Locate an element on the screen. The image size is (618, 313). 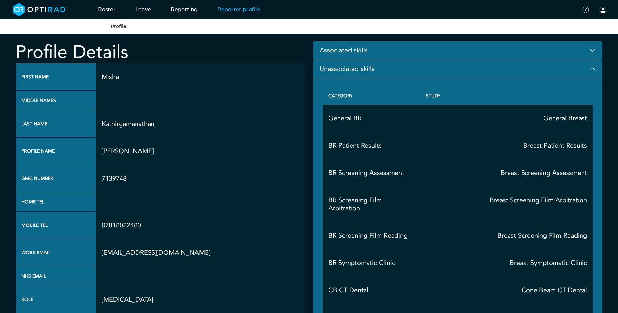
td: General BR is located at coordinates (372, 119).